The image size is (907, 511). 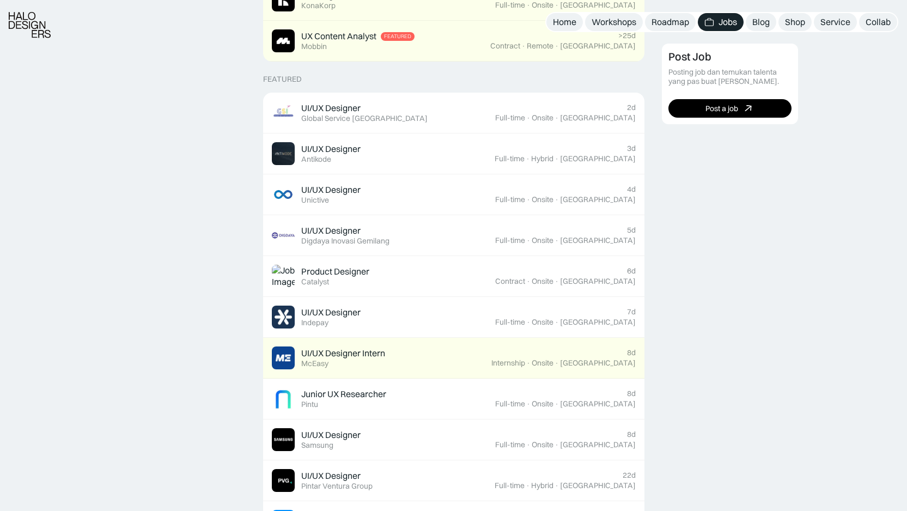 What do you see at coordinates (632, 230) in the screenshot?
I see `div: 5d` at bounding box center [632, 230].